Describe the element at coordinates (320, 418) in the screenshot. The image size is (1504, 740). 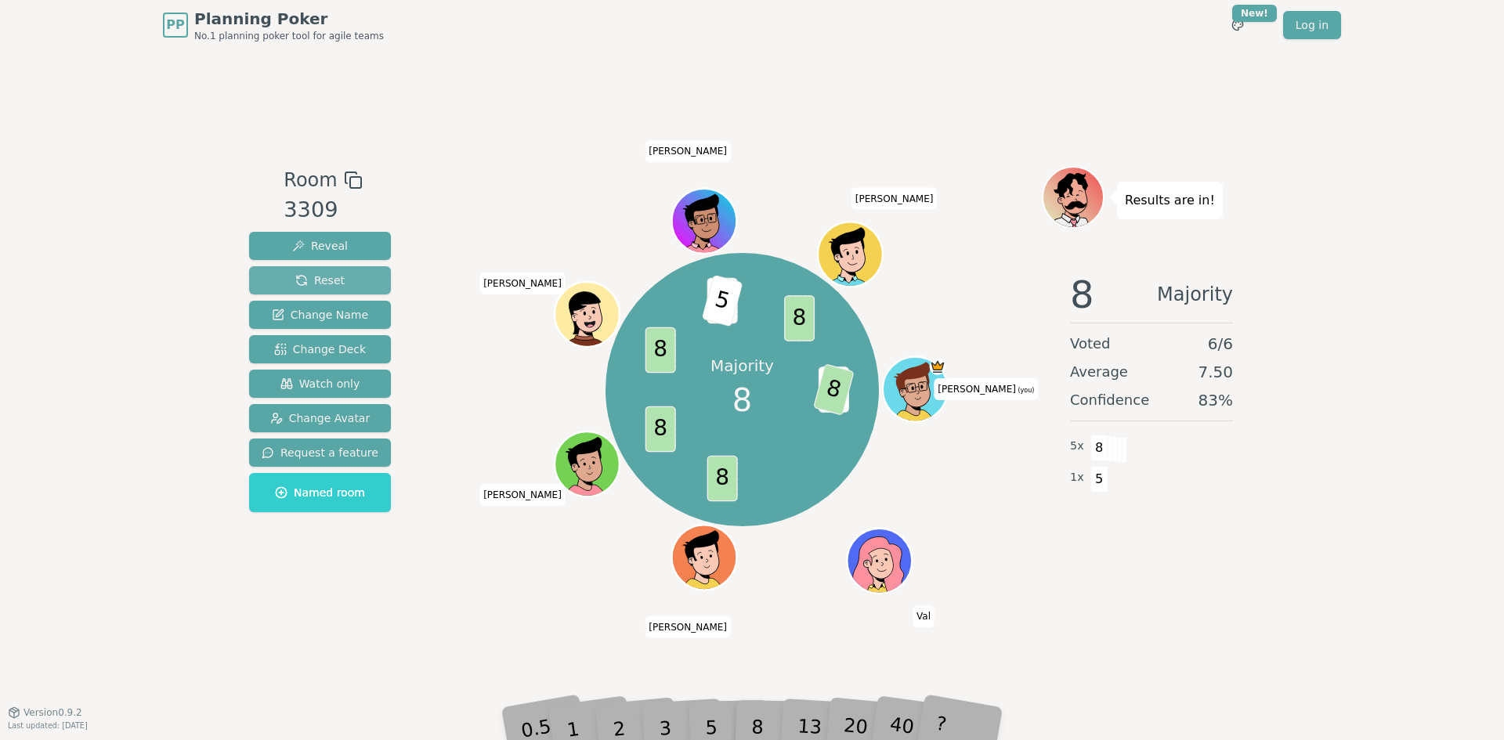
I see `button: Change Avatar` at that location.